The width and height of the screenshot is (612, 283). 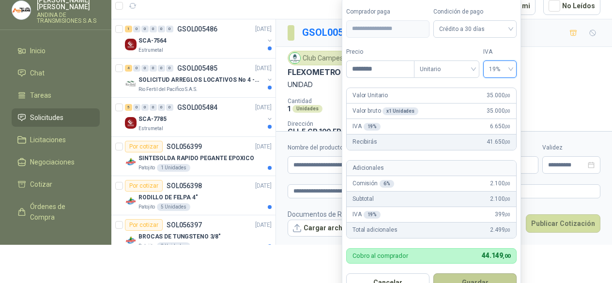 I want to click on p: GSOL005486, so click(x=197, y=29).